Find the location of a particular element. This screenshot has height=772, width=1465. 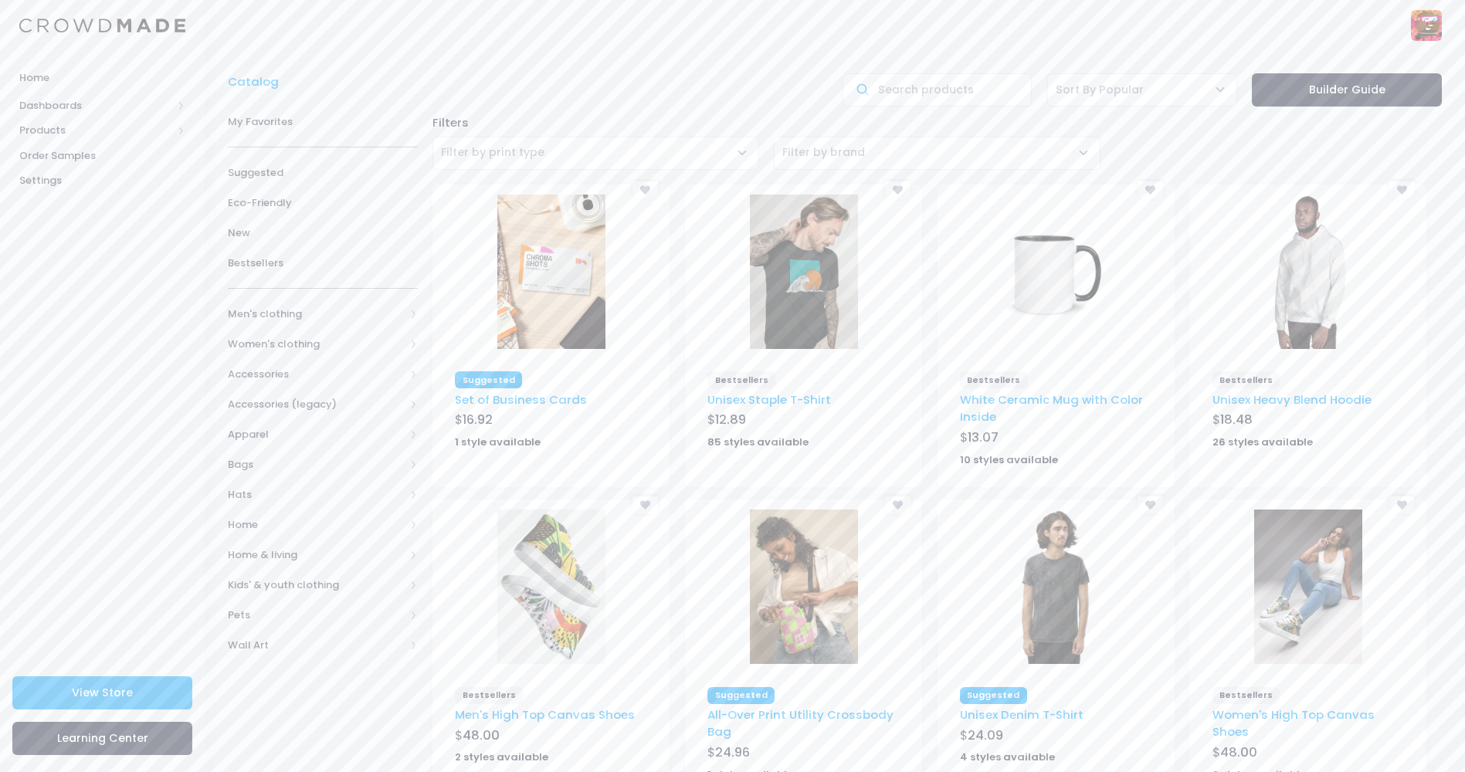

span: Apparel is located at coordinates (316, 435).